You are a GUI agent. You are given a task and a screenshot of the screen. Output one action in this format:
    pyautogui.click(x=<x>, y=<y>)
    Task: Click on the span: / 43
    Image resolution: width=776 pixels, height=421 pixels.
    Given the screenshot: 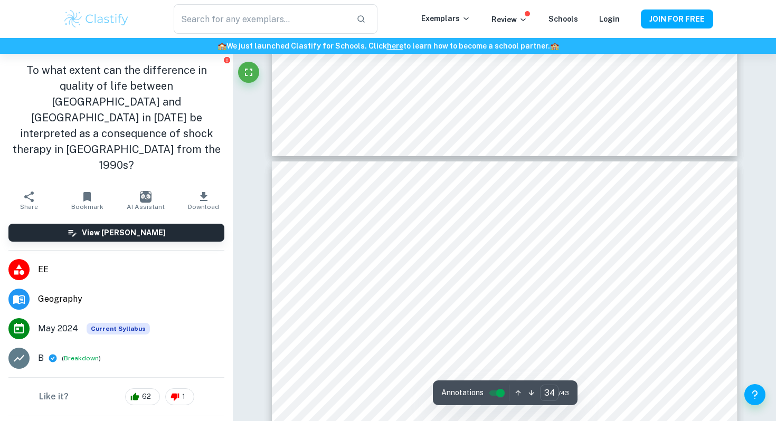 What is the action you would take?
    pyautogui.click(x=564, y=393)
    